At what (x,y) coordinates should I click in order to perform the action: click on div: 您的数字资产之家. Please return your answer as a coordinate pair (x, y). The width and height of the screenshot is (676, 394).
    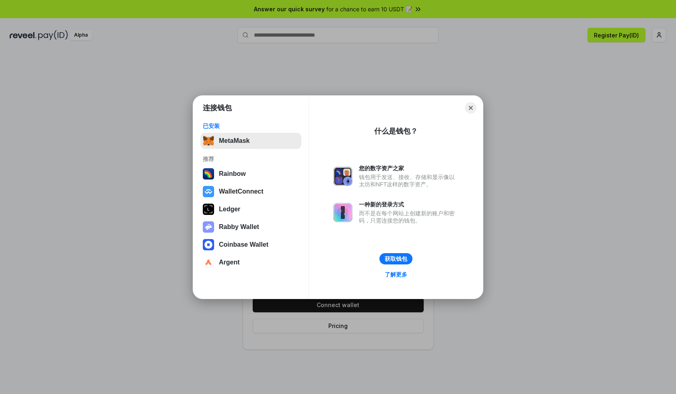
    Looking at the image, I should click on (409, 168).